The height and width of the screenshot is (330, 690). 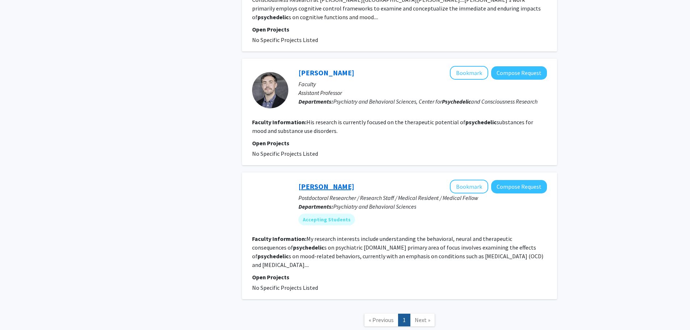 I want to click on b: Psychedelic, so click(x=456, y=101).